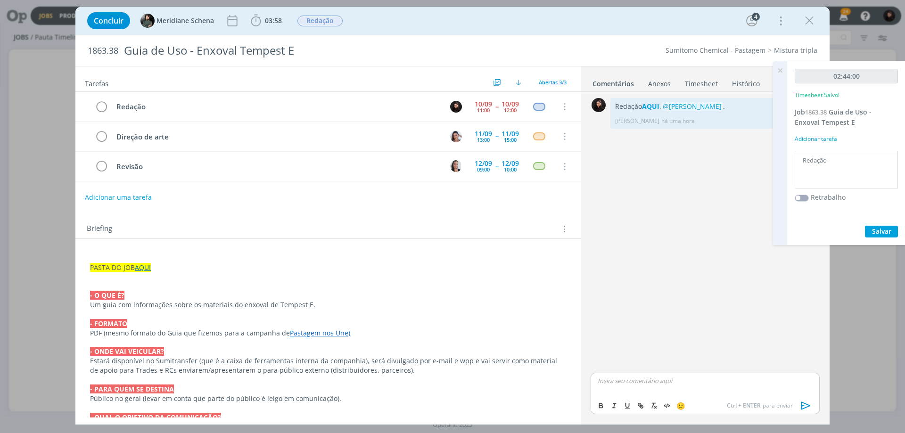 The width and height of the screenshot is (905, 433). Describe the element at coordinates (746, 82) in the screenshot. I see `a: Histórico` at that location.